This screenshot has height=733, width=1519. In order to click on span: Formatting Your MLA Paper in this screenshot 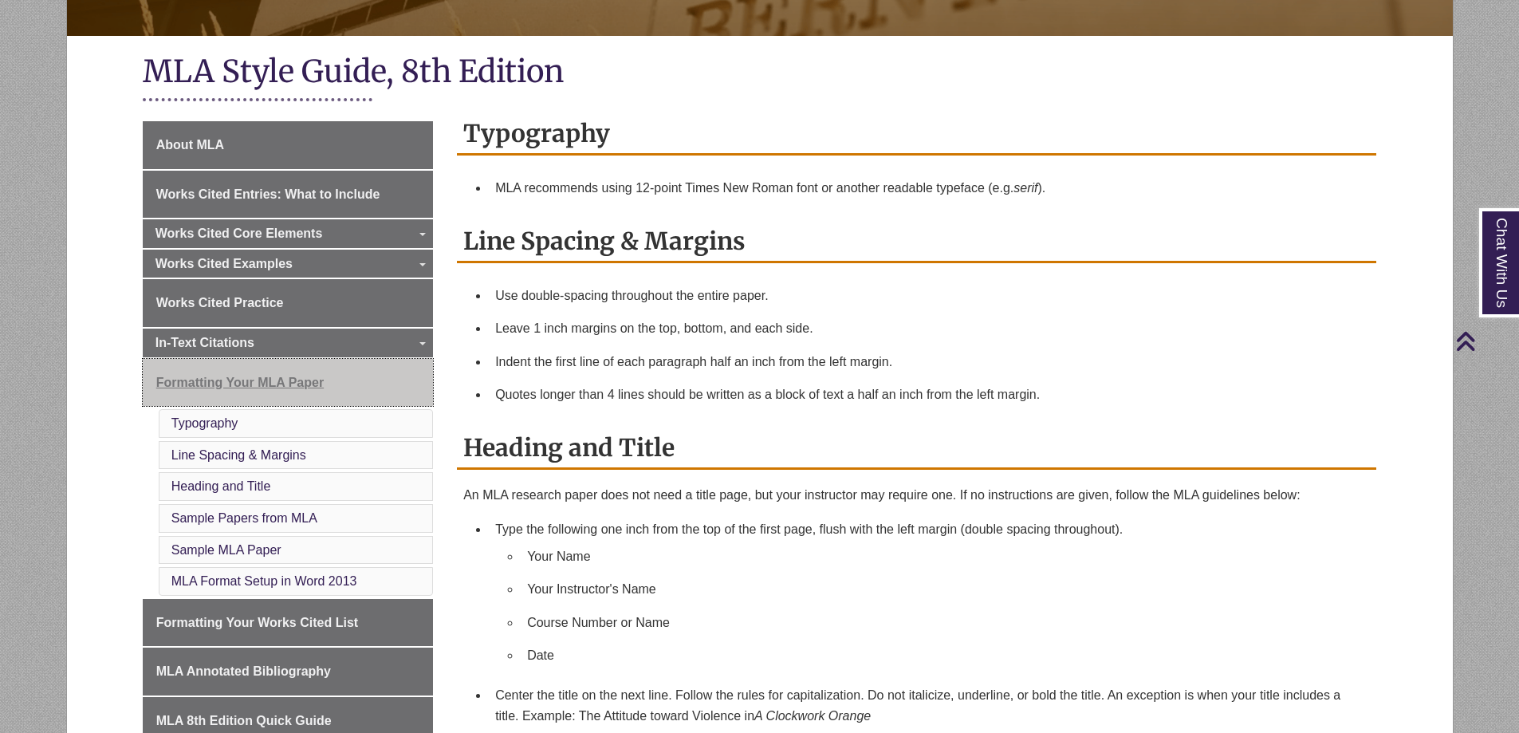, I will do `click(240, 382)`.